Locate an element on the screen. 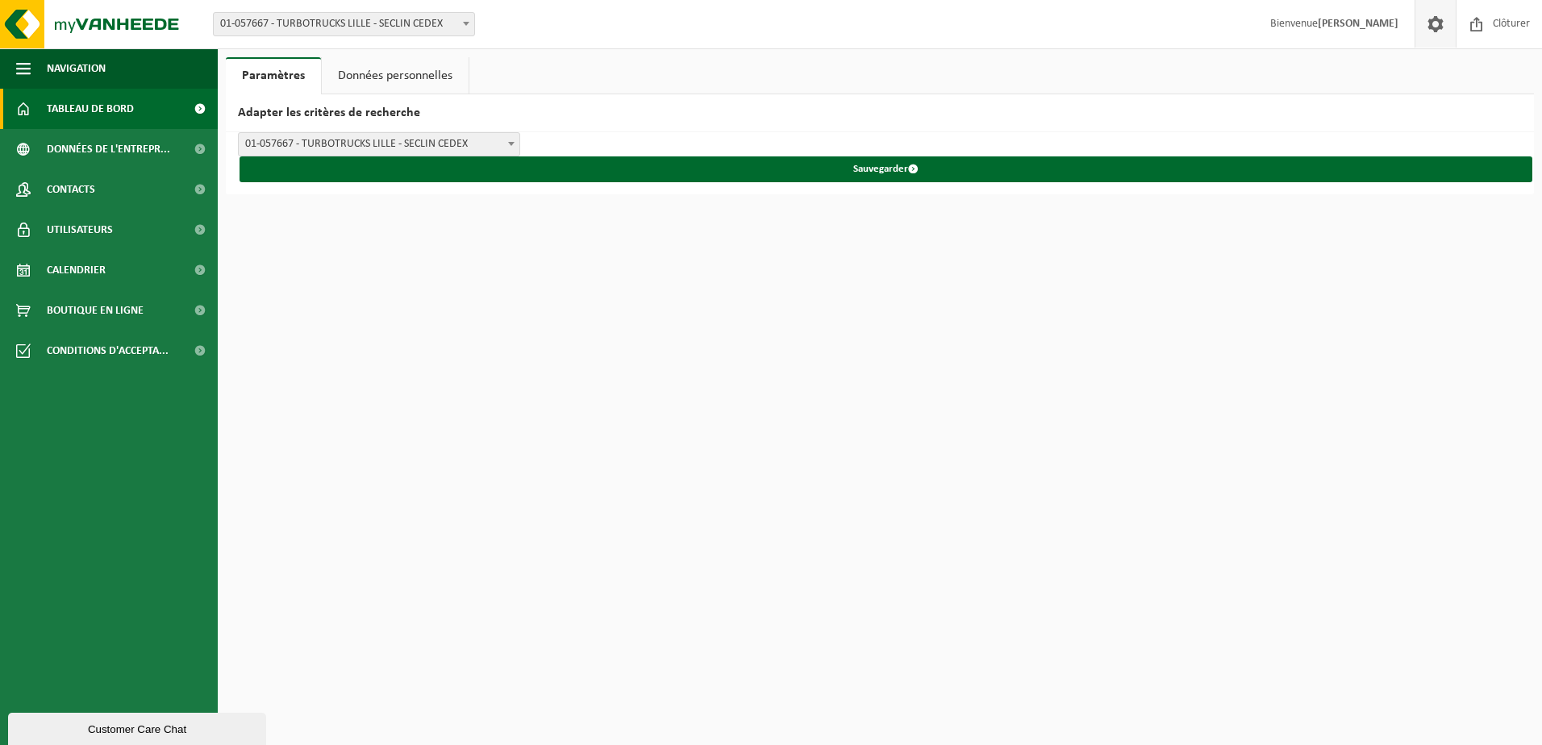 The width and height of the screenshot is (1542, 745). button: Sauvegarder is located at coordinates (885, 169).